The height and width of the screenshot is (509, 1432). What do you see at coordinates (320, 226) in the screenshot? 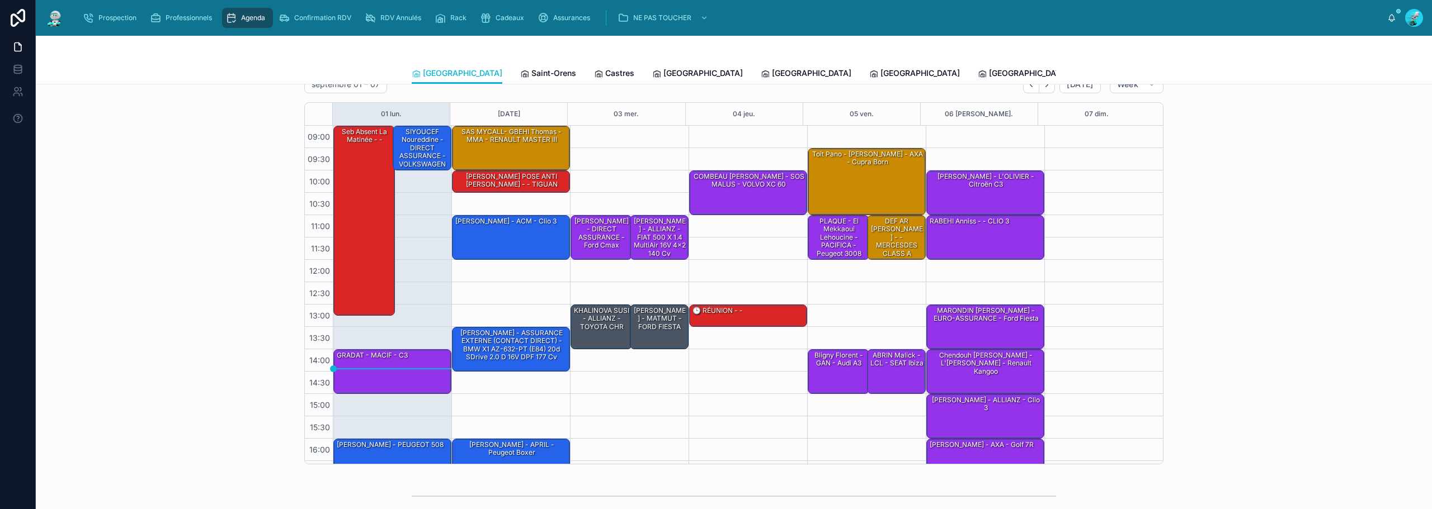
I see `span: 11:00` at bounding box center [320, 226].